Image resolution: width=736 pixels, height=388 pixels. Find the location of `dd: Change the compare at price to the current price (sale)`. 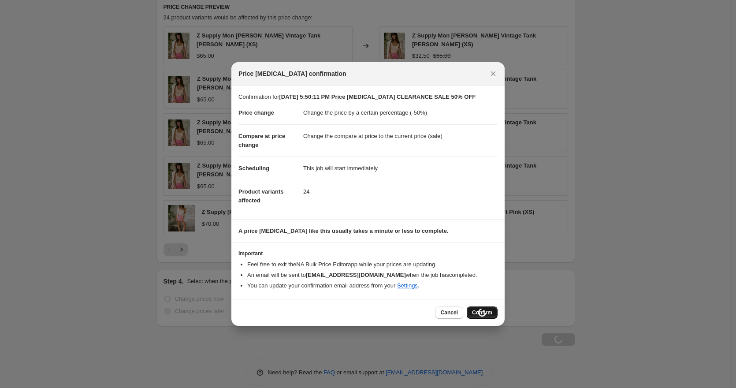

dd: Change the compare at price to the current price (sale) is located at coordinates (400, 136).